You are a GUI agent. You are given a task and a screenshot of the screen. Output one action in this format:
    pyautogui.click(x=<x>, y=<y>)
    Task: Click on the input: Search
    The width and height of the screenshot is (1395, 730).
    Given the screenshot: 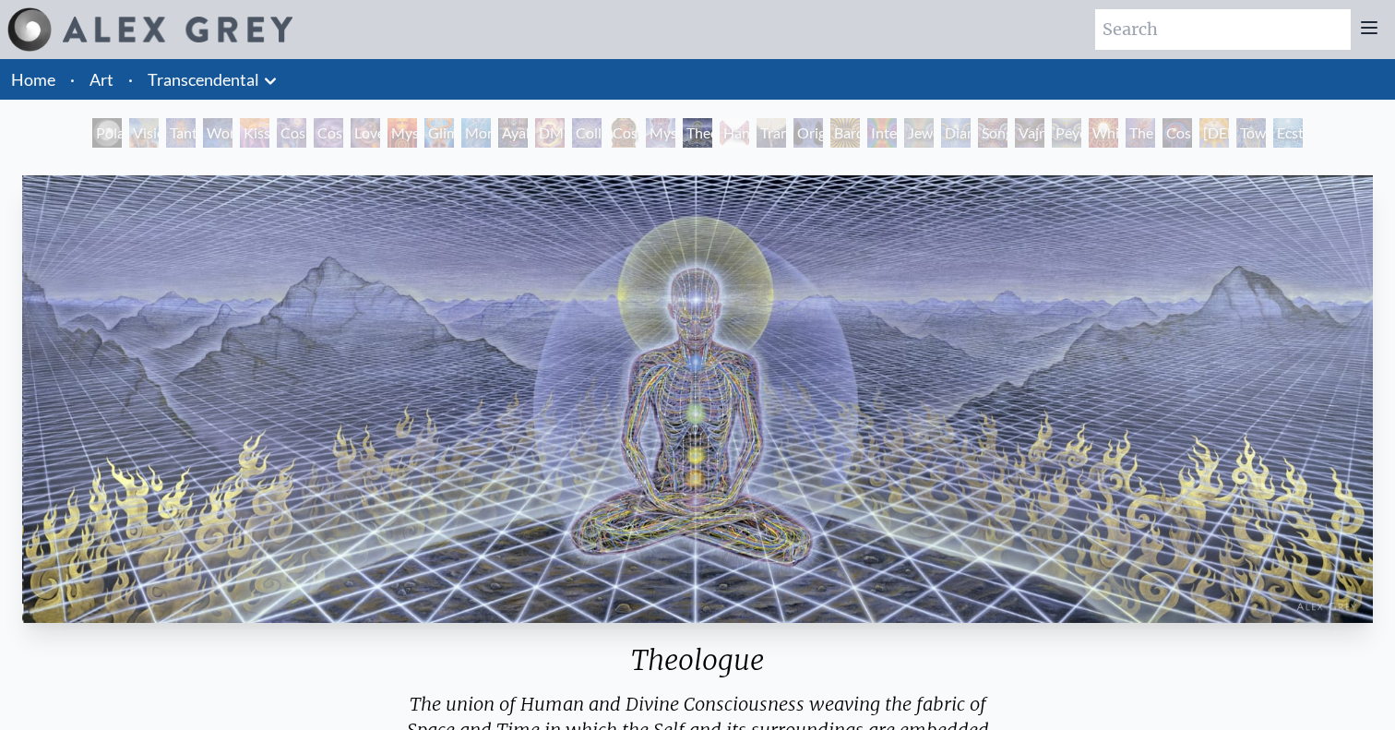 What is the action you would take?
    pyautogui.click(x=1222, y=30)
    